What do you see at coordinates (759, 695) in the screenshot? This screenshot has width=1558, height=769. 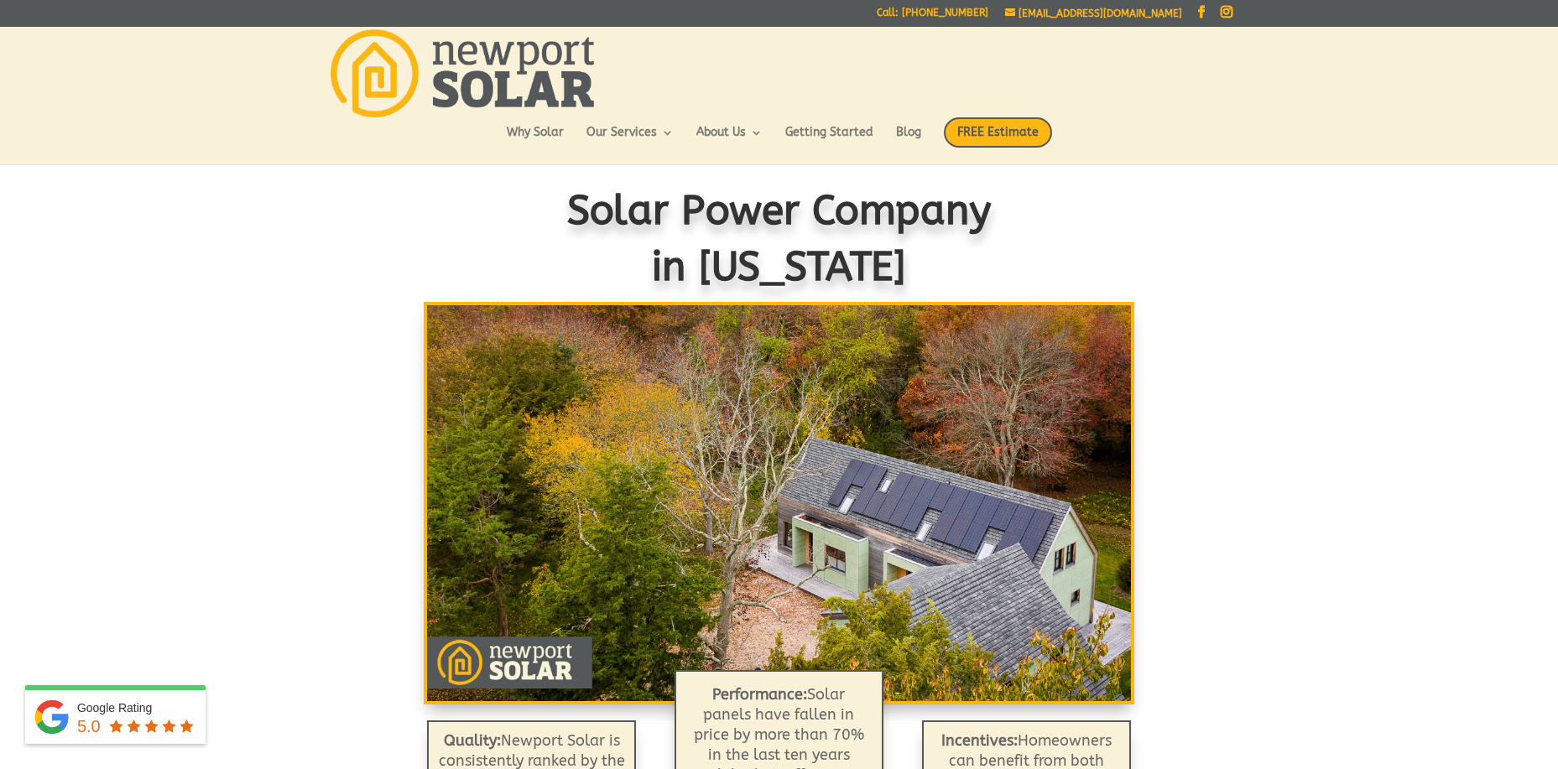 I see `b: Performance:` at bounding box center [759, 695].